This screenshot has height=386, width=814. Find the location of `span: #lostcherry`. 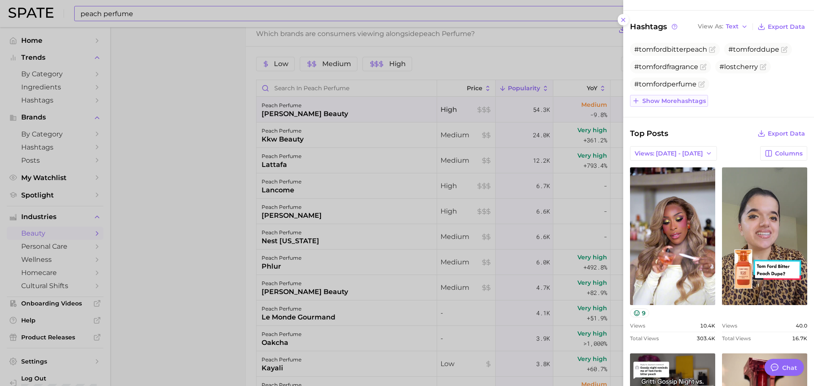

span: #lostcherry is located at coordinates (739, 67).